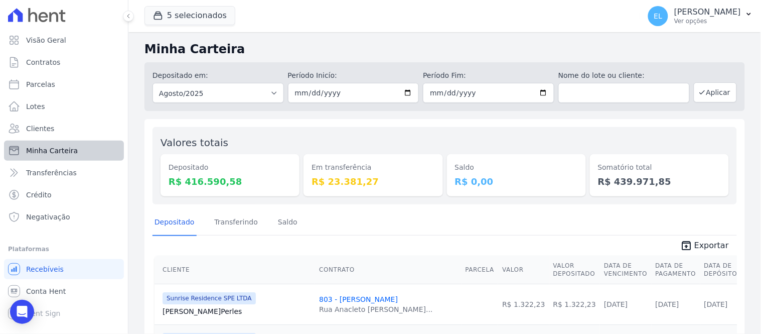  I want to click on dd: R$ 439.971,85, so click(659, 181).